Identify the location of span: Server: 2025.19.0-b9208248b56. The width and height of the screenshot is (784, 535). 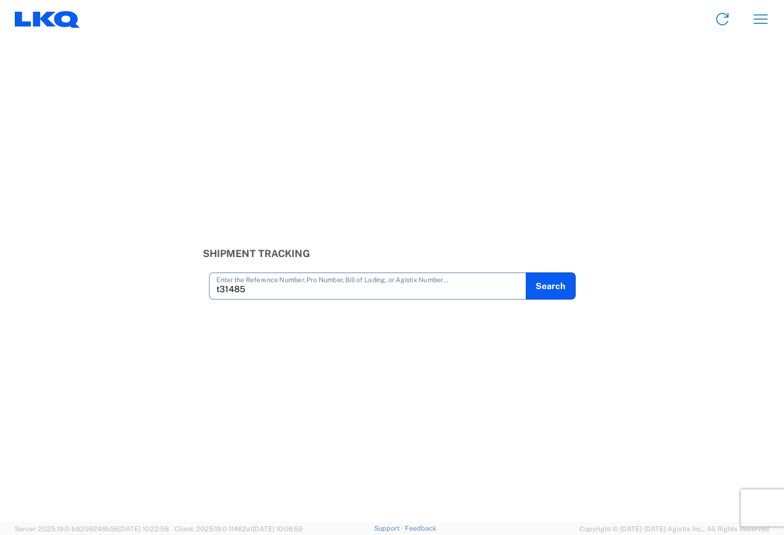
(92, 529).